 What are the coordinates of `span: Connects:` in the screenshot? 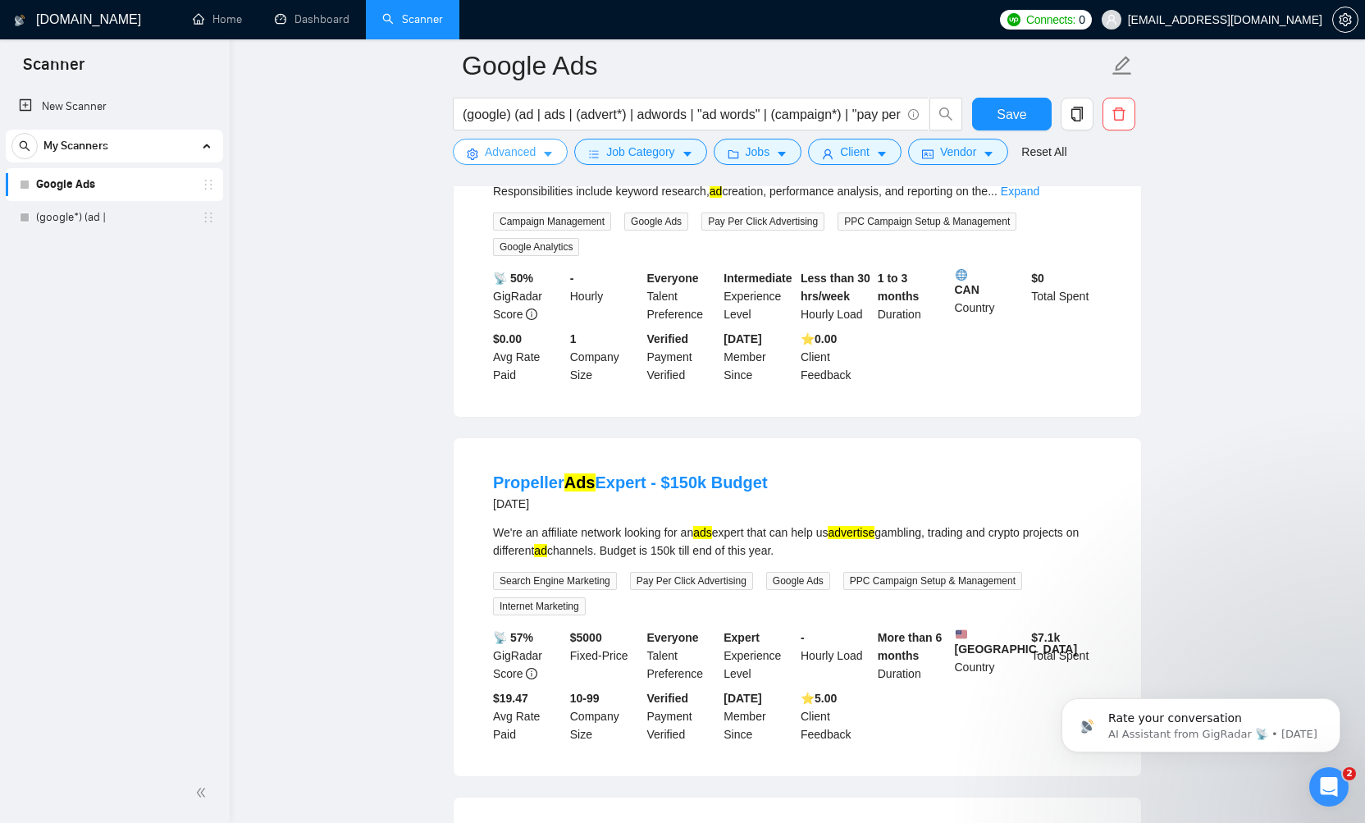 It's located at (1050, 20).